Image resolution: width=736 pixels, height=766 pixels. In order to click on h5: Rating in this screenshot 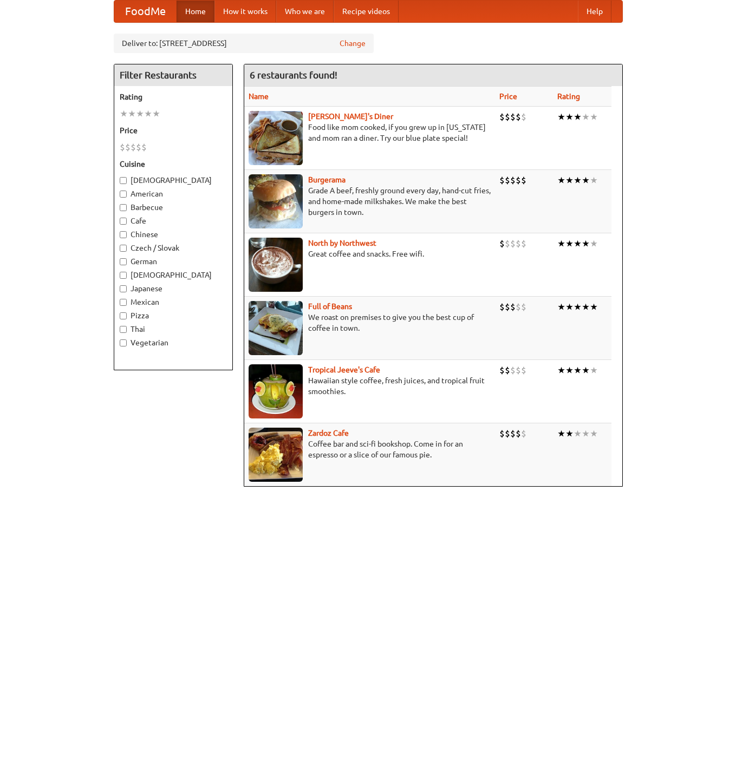, I will do `click(173, 97)`.